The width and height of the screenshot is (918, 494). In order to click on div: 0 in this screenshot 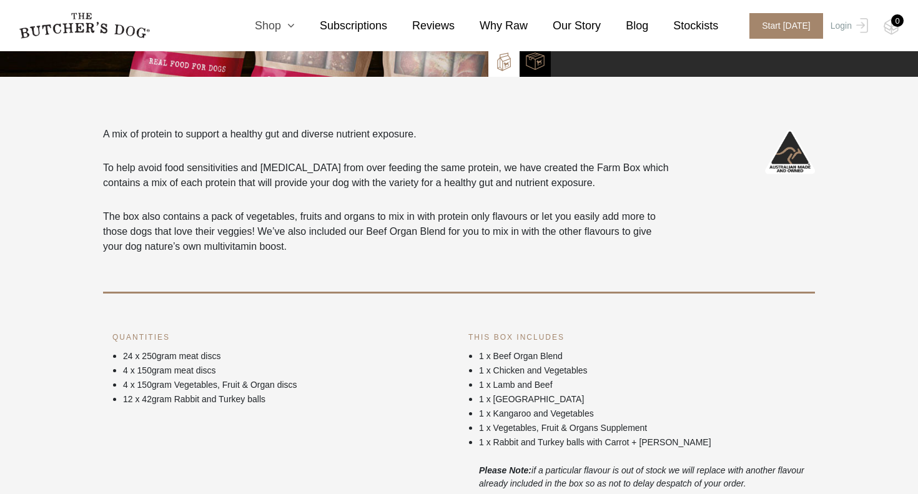, I will do `click(897, 21)`.